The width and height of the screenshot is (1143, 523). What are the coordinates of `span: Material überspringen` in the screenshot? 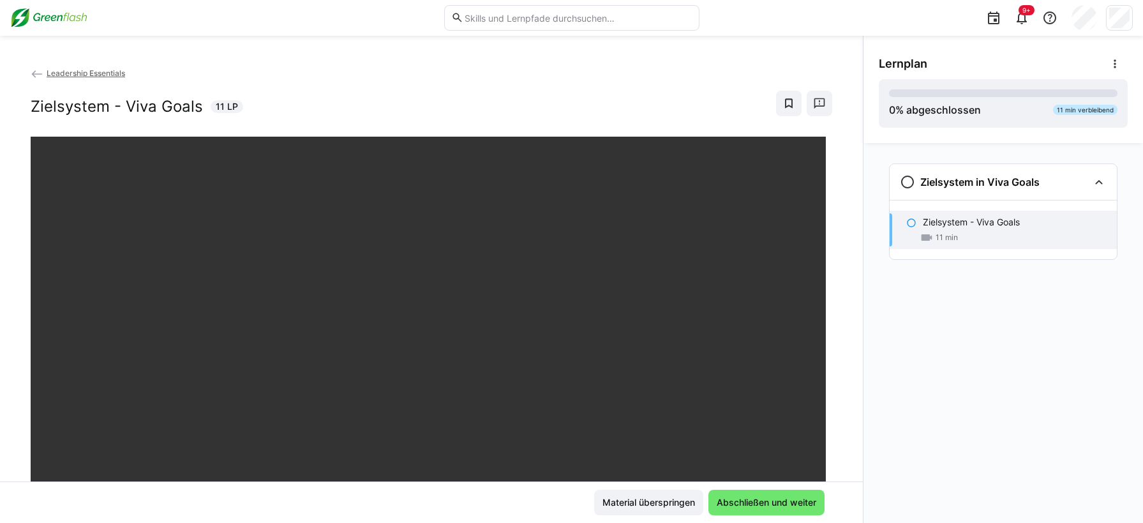 It's located at (648, 502).